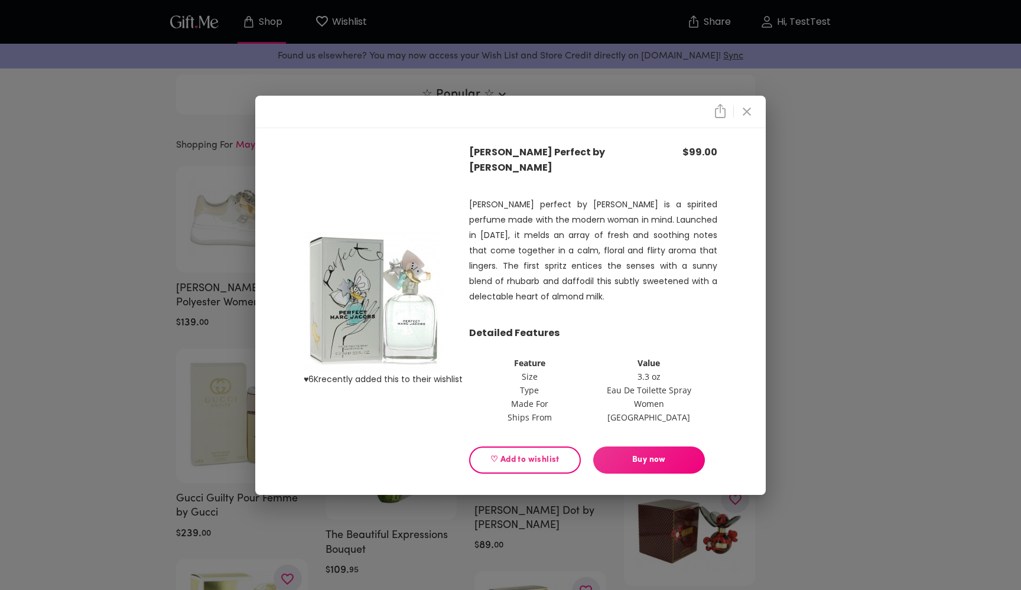 Image resolution: width=1021 pixels, height=590 pixels. I want to click on button: Buy now, so click(649, 460).